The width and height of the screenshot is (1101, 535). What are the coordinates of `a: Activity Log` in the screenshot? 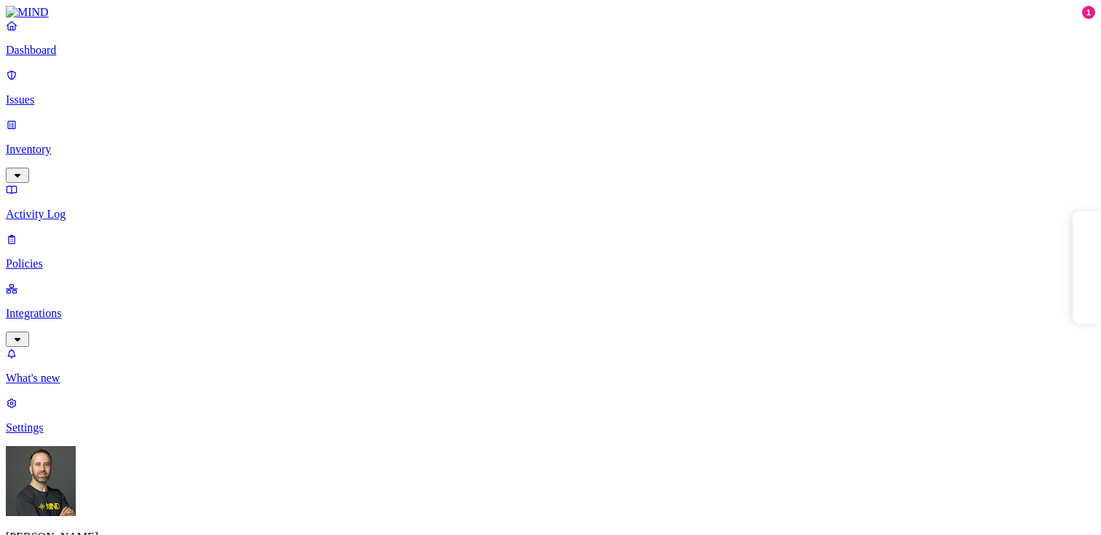 It's located at (551, 202).